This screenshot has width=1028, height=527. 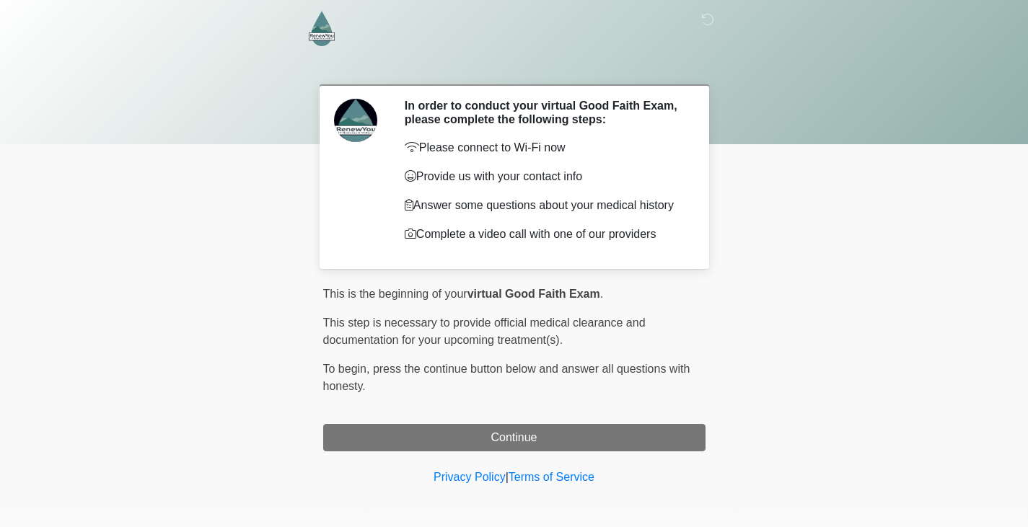 What do you see at coordinates (551, 477) in the screenshot?
I see `a: Terms of Service` at bounding box center [551, 477].